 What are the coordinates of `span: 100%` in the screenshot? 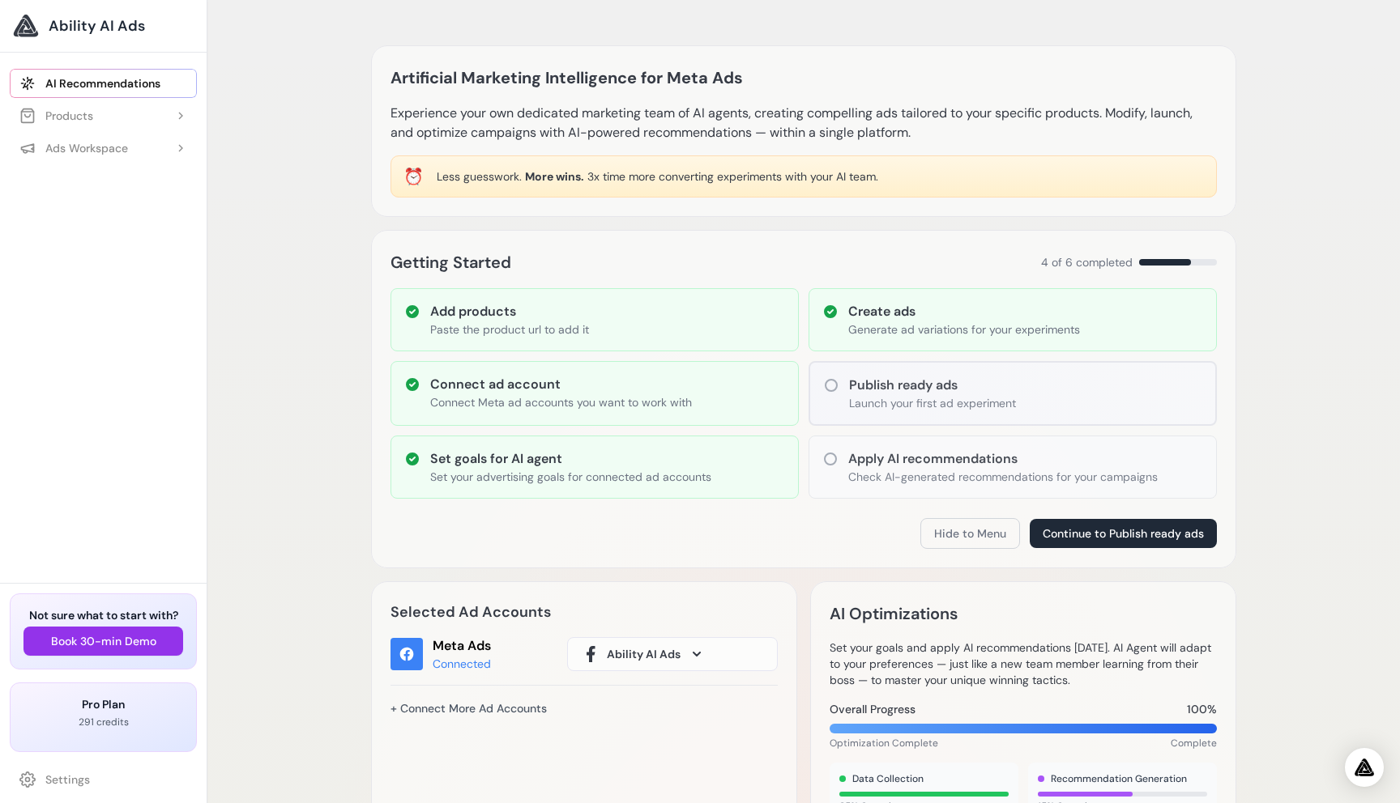 It's located at (1201, 709).